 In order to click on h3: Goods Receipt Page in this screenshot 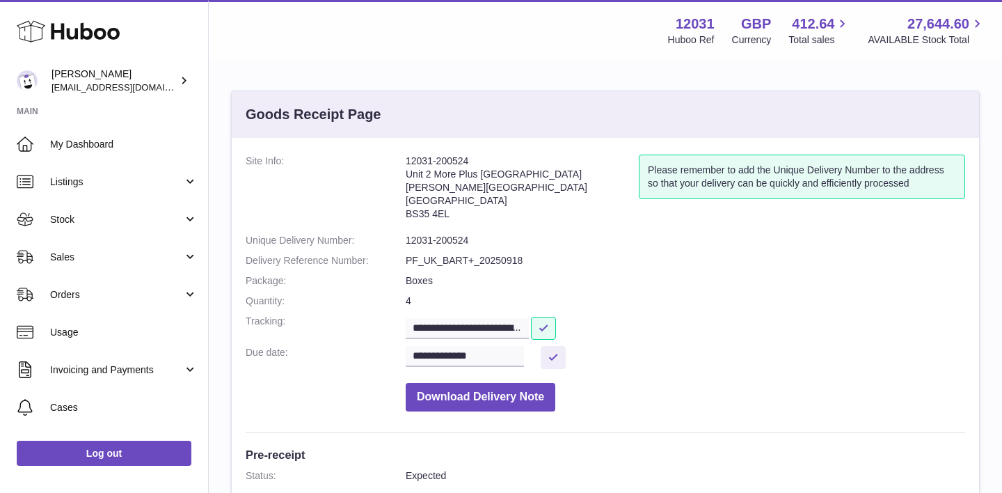, I will do `click(313, 114)`.